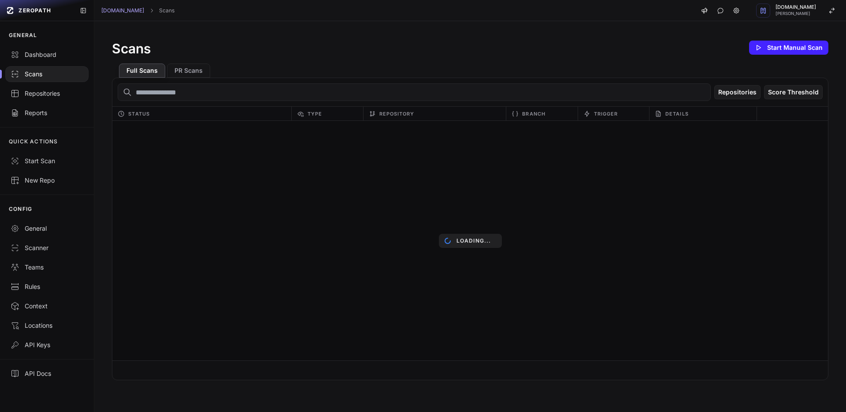  Describe the element at coordinates (47, 55) in the screenshot. I see `div: Dashboard` at that location.